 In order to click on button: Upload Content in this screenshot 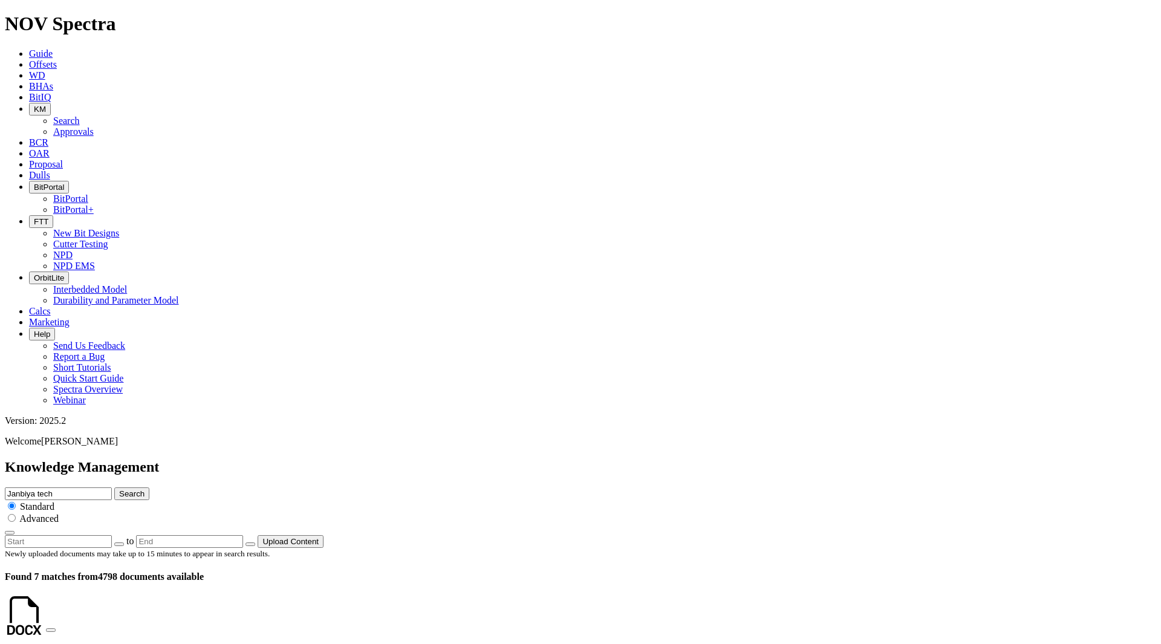, I will do `click(290, 541)`.